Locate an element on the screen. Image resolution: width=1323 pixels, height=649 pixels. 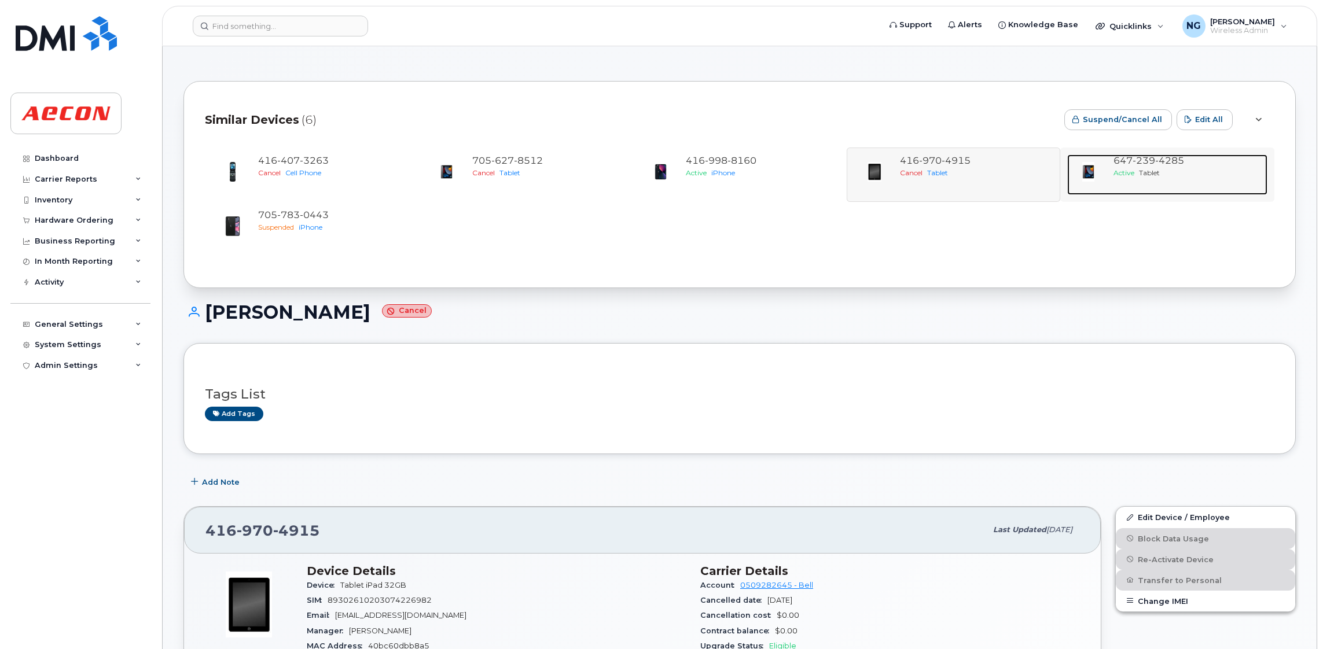
button: Add Note is located at coordinates (216, 482).